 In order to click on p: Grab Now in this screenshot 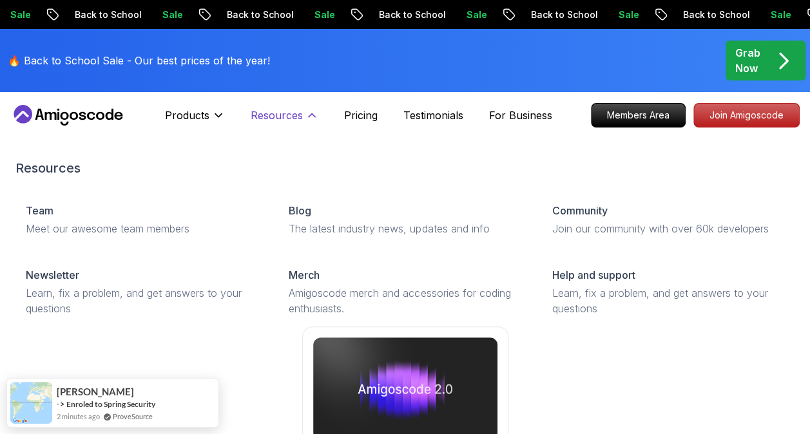, I will do `click(748, 61)`.